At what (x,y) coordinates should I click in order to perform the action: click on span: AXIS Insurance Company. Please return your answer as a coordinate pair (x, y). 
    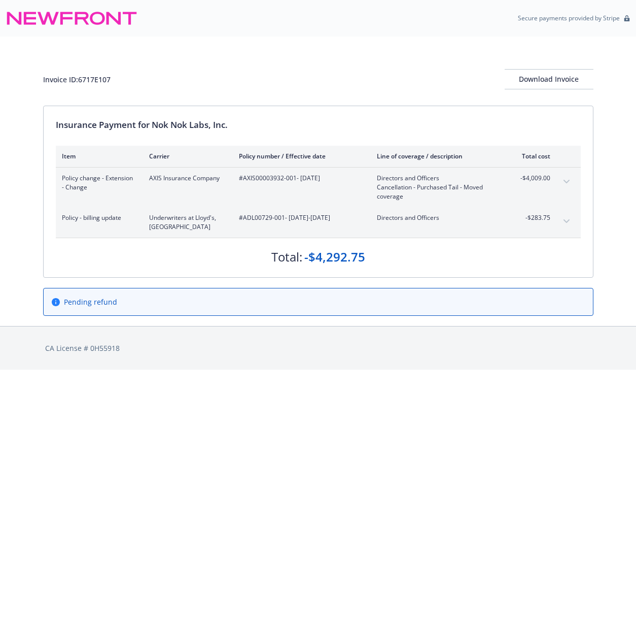
    Looking at the image, I should click on (186, 178).